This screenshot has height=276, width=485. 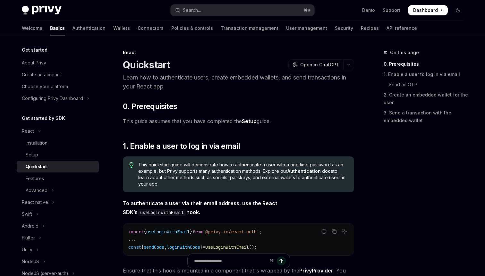 I want to click on div: Configuring Privy Dashboard, so click(x=52, y=98).